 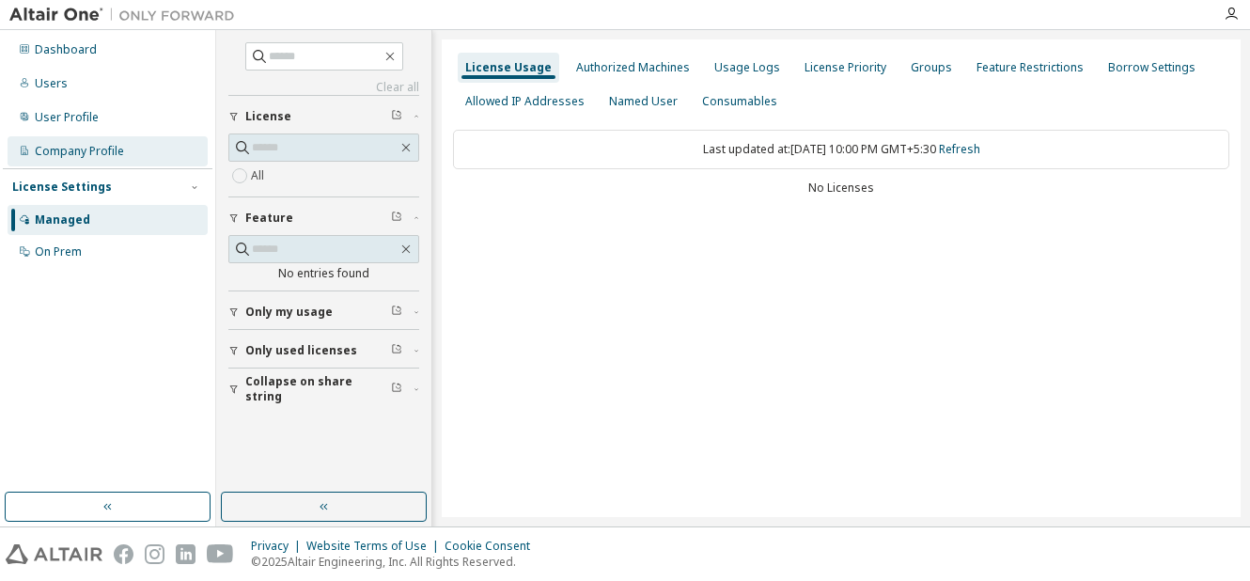 I want to click on div: License Usage, so click(x=509, y=68).